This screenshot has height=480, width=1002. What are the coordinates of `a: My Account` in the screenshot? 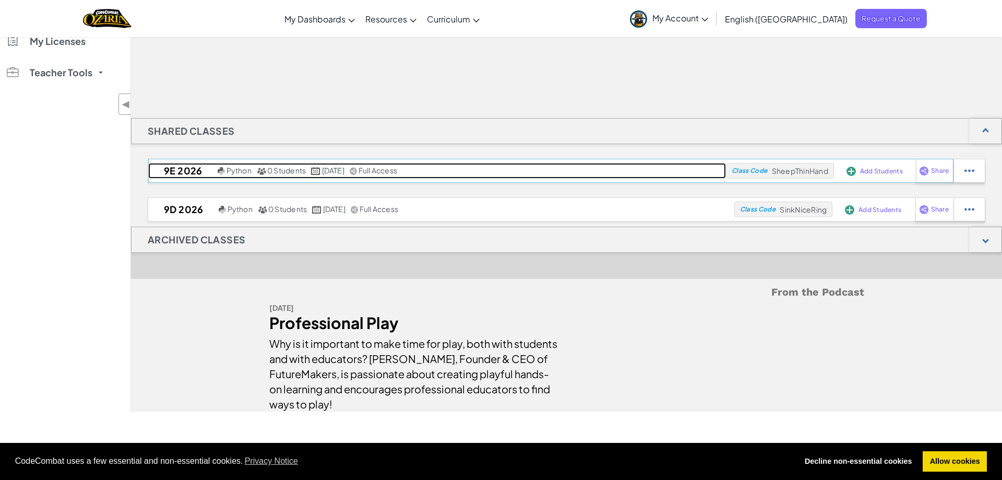 It's located at (669, 18).